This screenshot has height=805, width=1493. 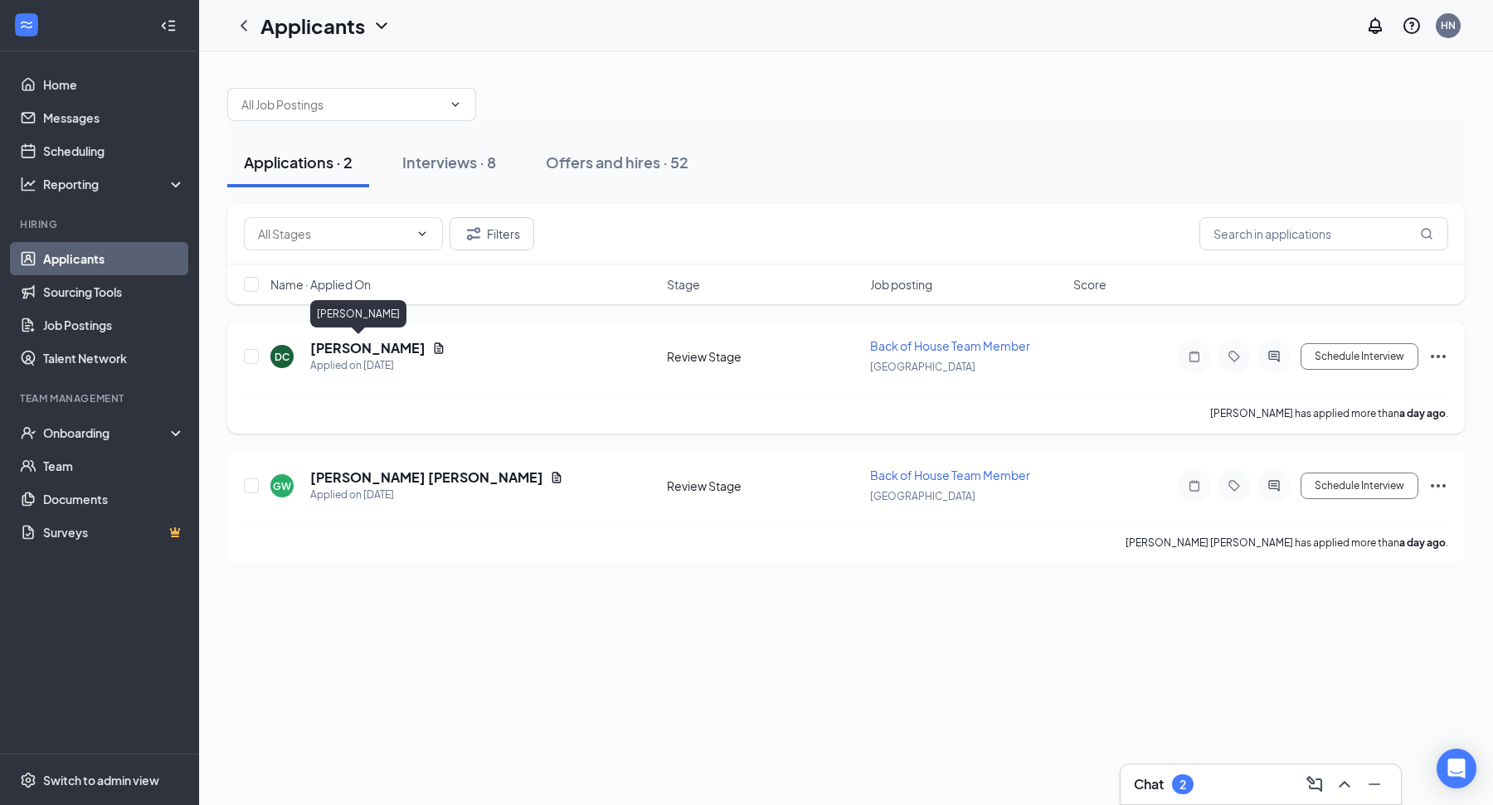 What do you see at coordinates (901, 284) in the screenshot?
I see `span: Job posting` at bounding box center [901, 284].